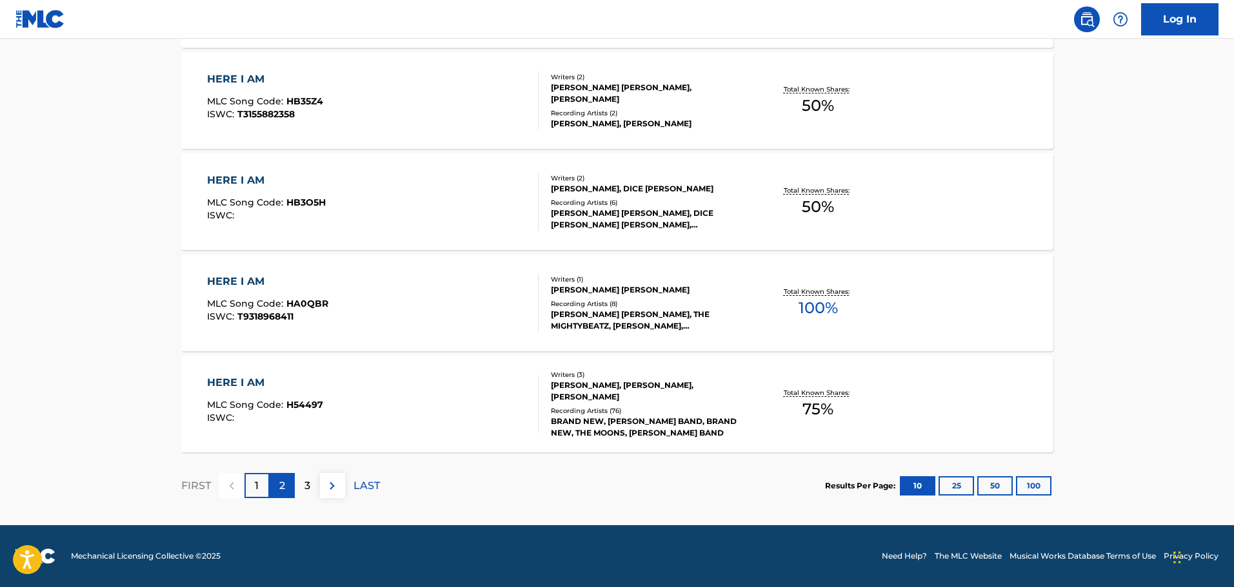 The image size is (1234, 587). Describe the element at coordinates (648, 113) in the screenshot. I see `div: Recording Artists ( 2 )` at that location.